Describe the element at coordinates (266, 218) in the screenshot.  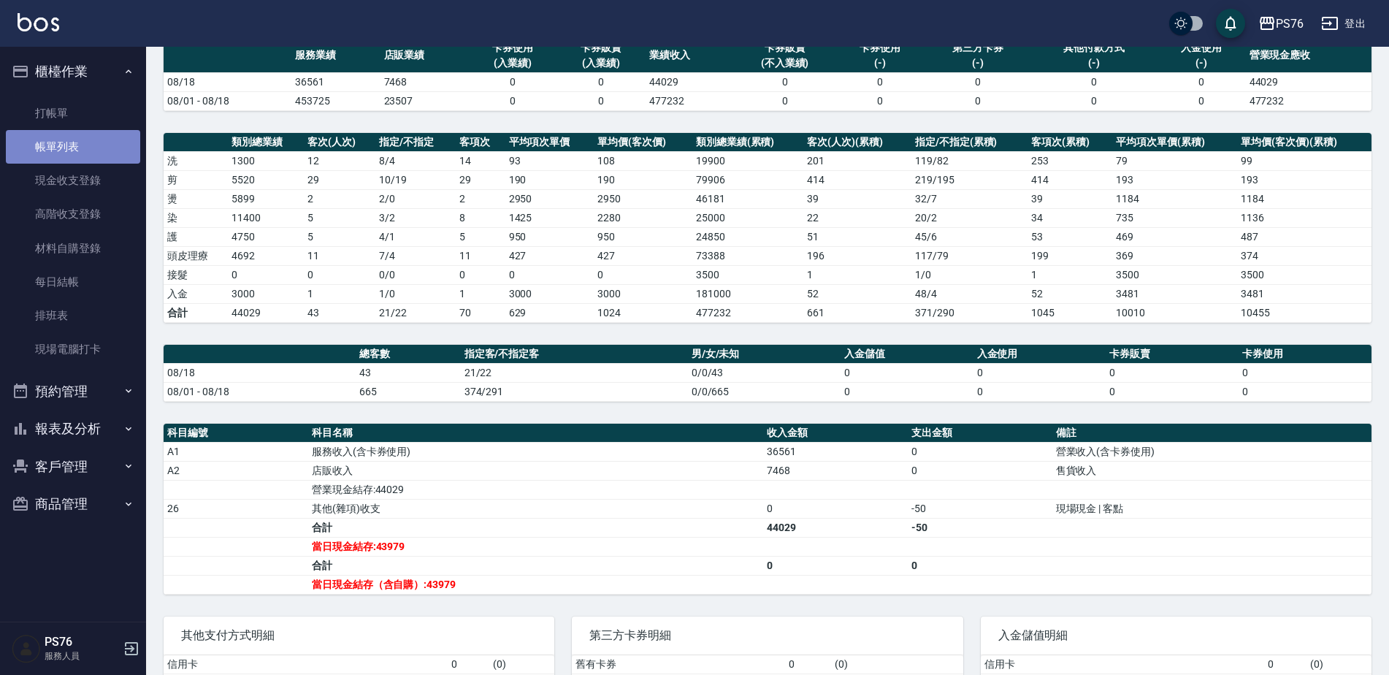
I see `td: 11400` at that location.